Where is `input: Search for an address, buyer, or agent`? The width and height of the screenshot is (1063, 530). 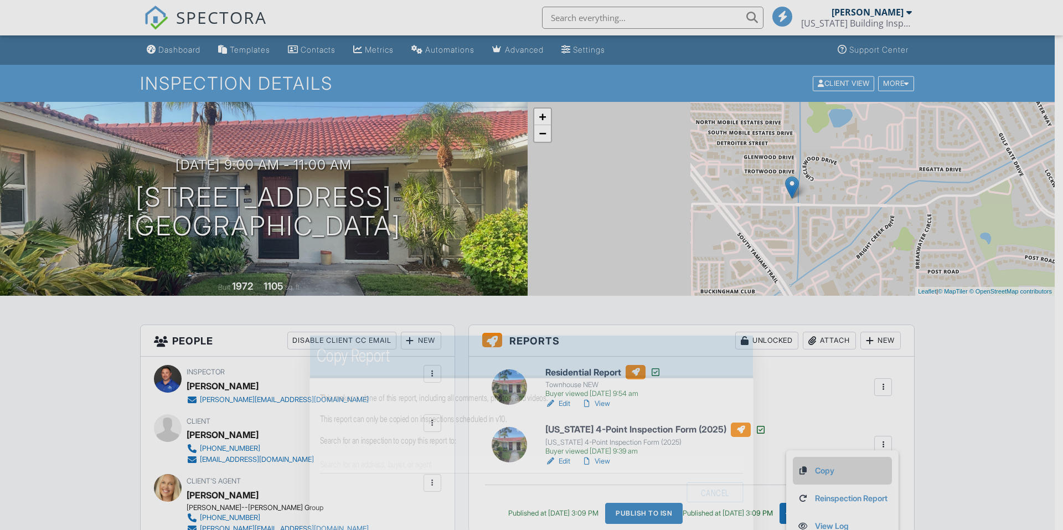 input: Search for an address, buyer, or agent is located at coordinates (532, 464).